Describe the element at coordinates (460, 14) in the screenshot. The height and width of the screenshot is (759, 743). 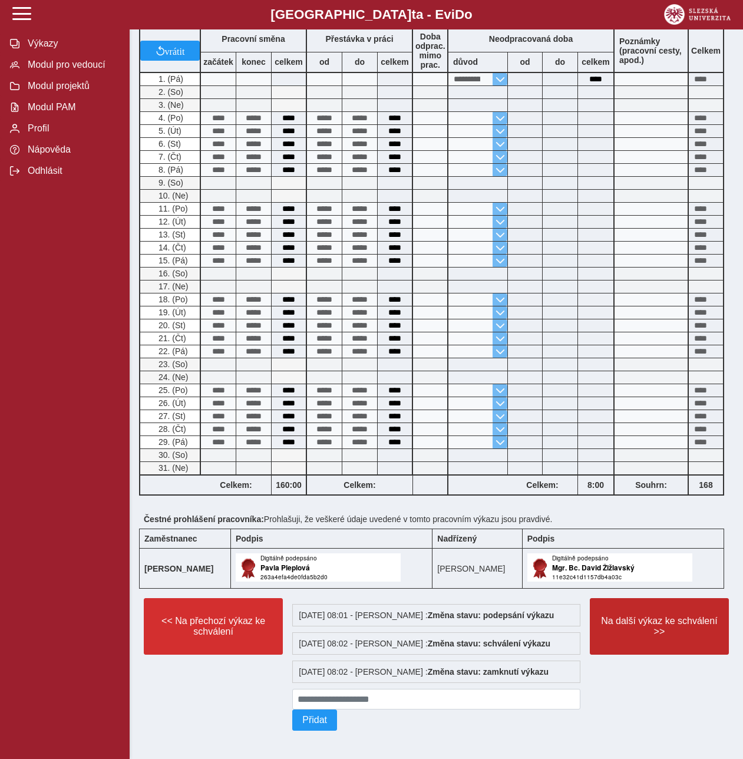
I see `span: D` at that location.